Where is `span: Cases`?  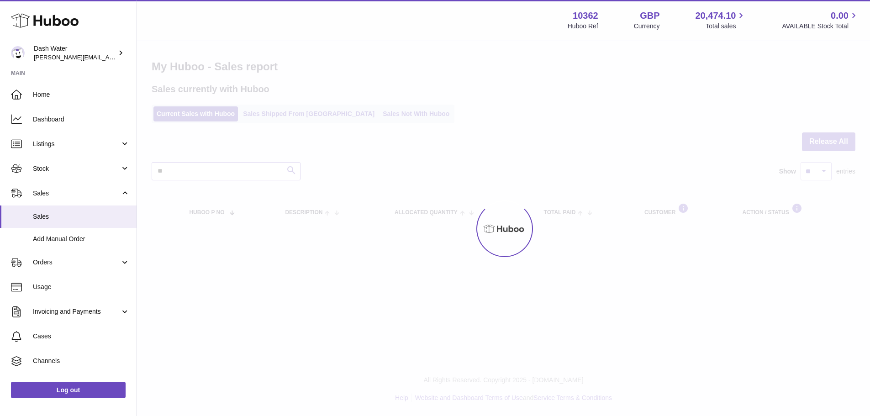
span: Cases is located at coordinates (81, 336).